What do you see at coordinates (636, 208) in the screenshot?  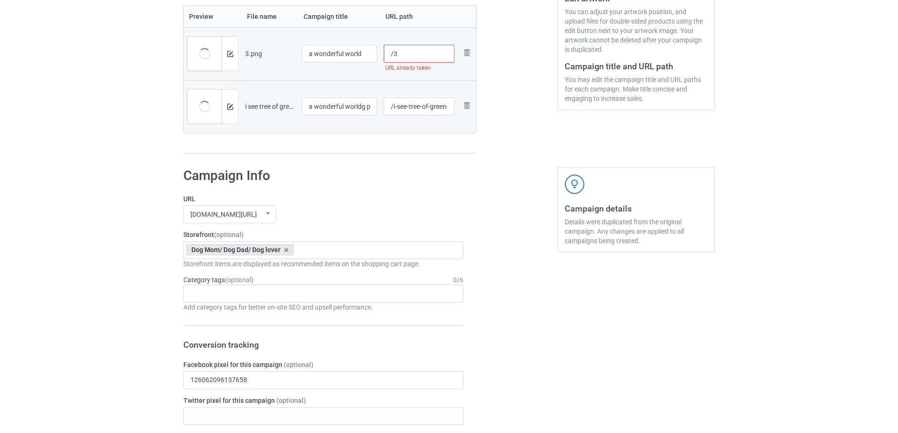 I see `h3: Campaign details` at bounding box center [636, 208].